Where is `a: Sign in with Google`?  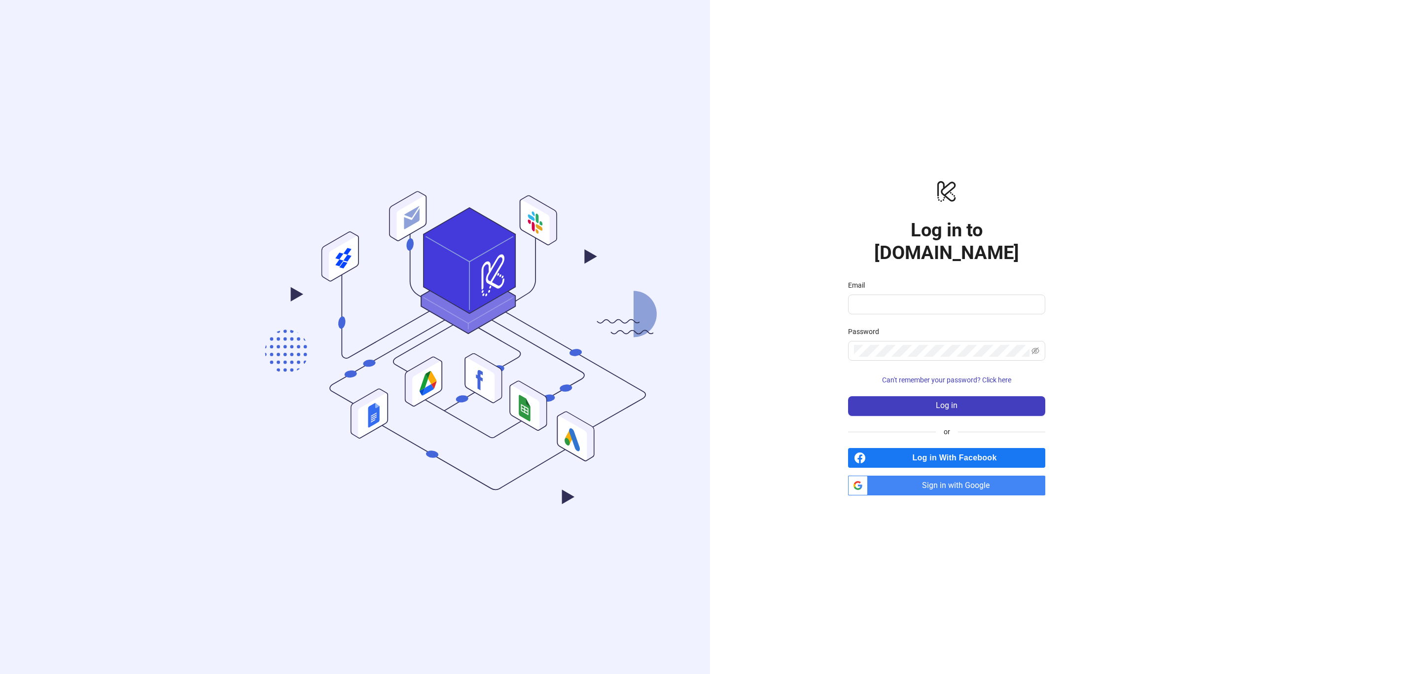 a: Sign in with Google is located at coordinates (947, 485).